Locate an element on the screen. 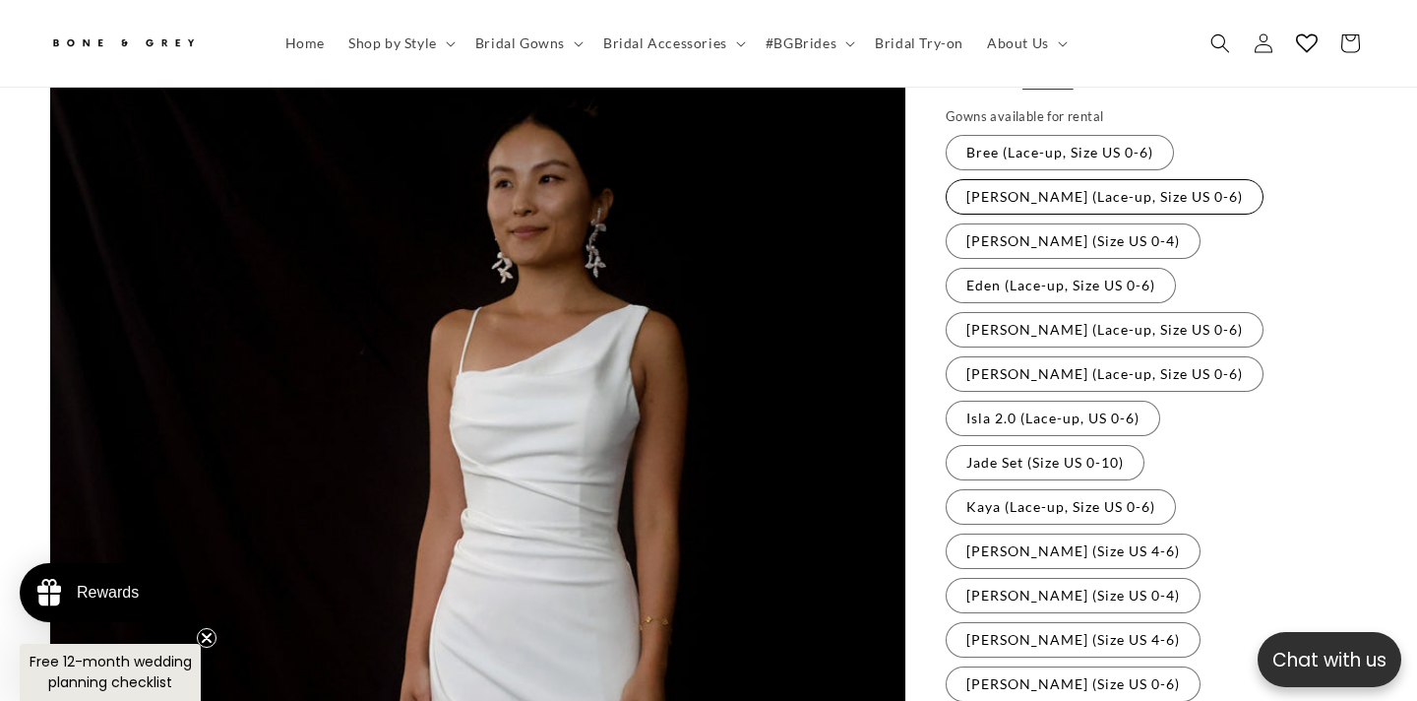  span: Free 12-month wedding planning checklist is located at coordinates (110, 671).